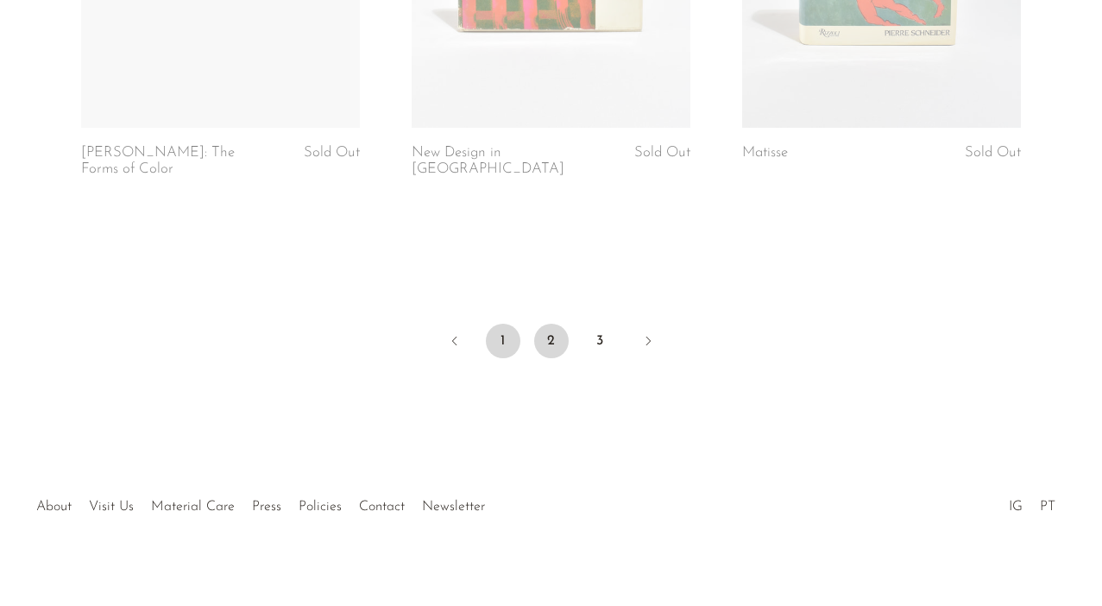  Describe the element at coordinates (1016, 507) in the screenshot. I see `a: IG` at that location.